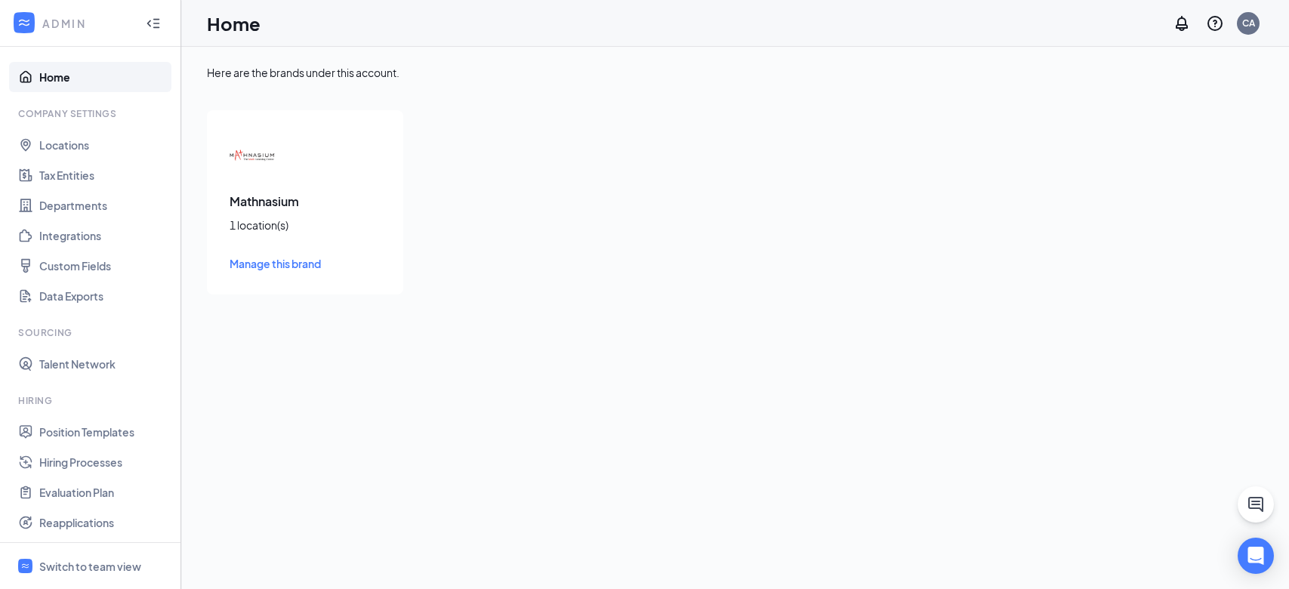  What do you see at coordinates (103, 77) in the screenshot?
I see `a: Home` at bounding box center [103, 77].